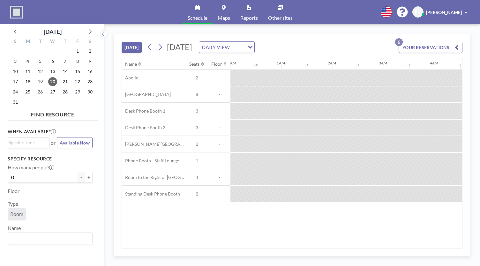  Describe the element at coordinates (249, 18) in the screenshot. I see `span: Reports` at that location.